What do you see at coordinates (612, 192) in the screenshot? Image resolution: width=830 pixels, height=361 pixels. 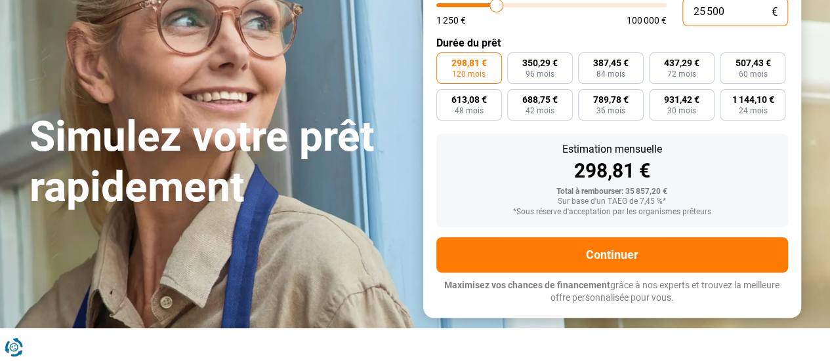 I see `div: Total à rembourser: 35 857,20 €` at bounding box center [612, 192].